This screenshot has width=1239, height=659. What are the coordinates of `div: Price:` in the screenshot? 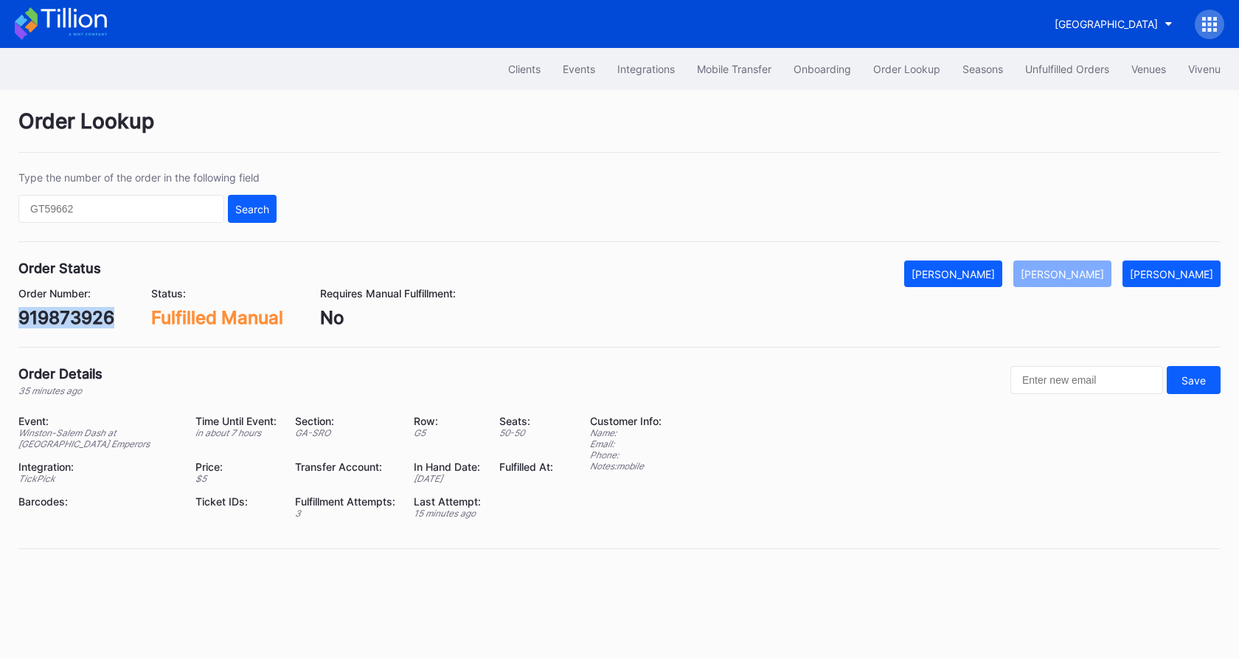 It's located at (236, 466).